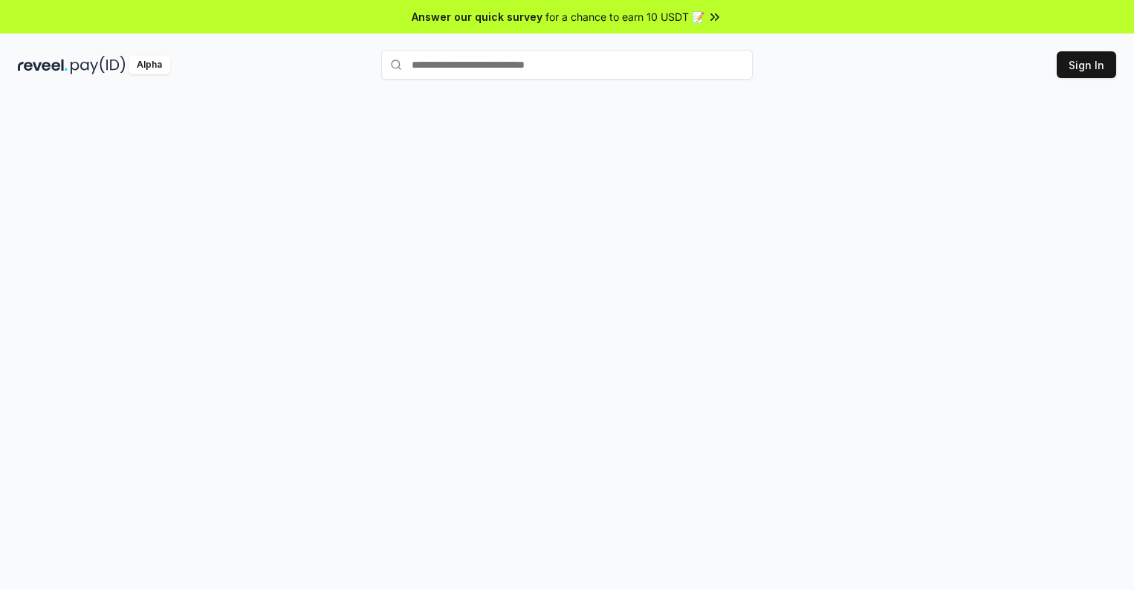  I want to click on span: Answer our quick survey, so click(477, 16).